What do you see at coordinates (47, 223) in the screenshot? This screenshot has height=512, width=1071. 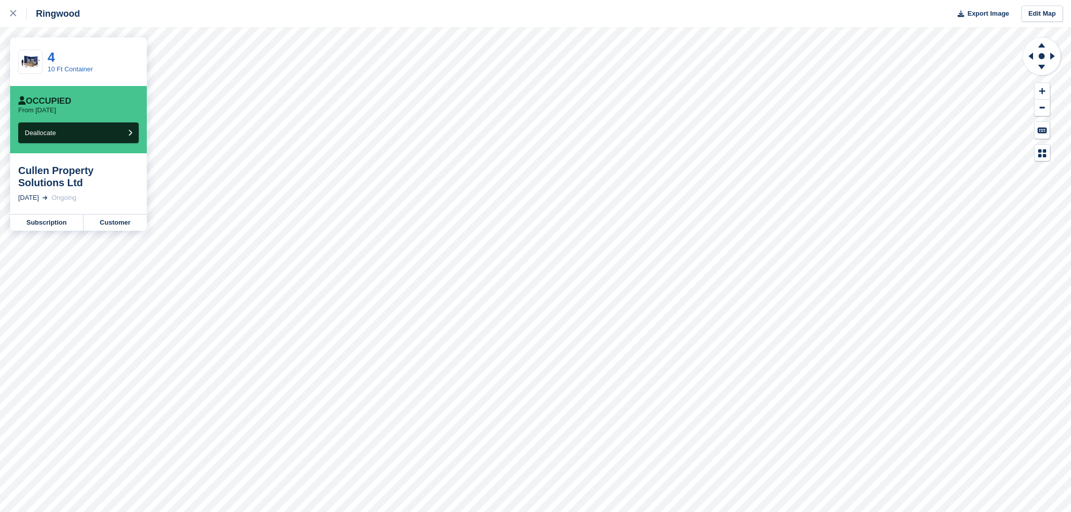 I see `a: Subscription` at bounding box center [47, 223].